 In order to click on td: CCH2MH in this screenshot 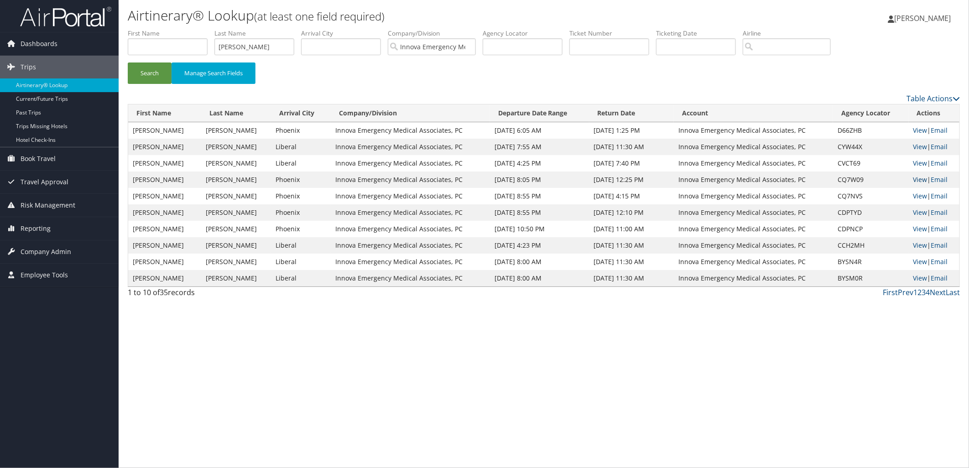, I will do `click(871, 245)`.